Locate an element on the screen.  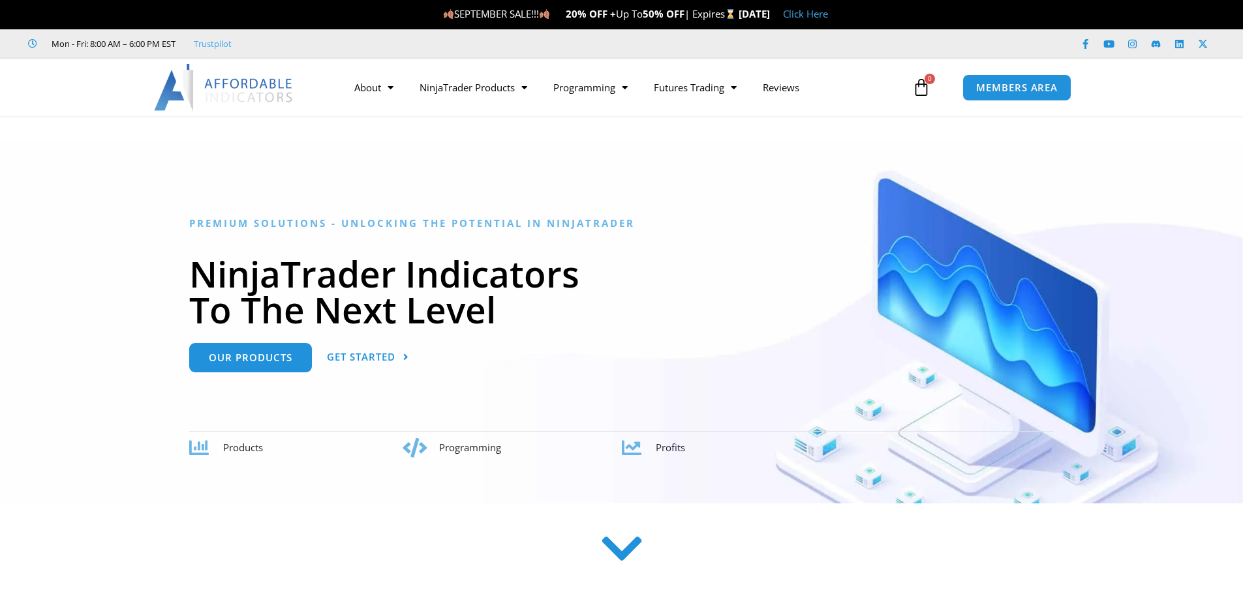
a: NinjaTrader Products is located at coordinates (473, 87).